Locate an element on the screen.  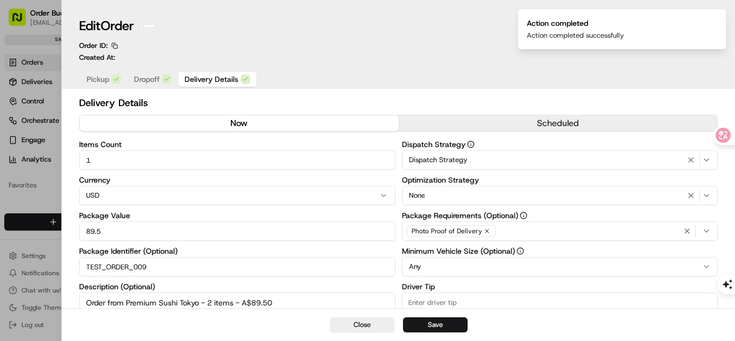
img: Nash is located at coordinates (22, 22).